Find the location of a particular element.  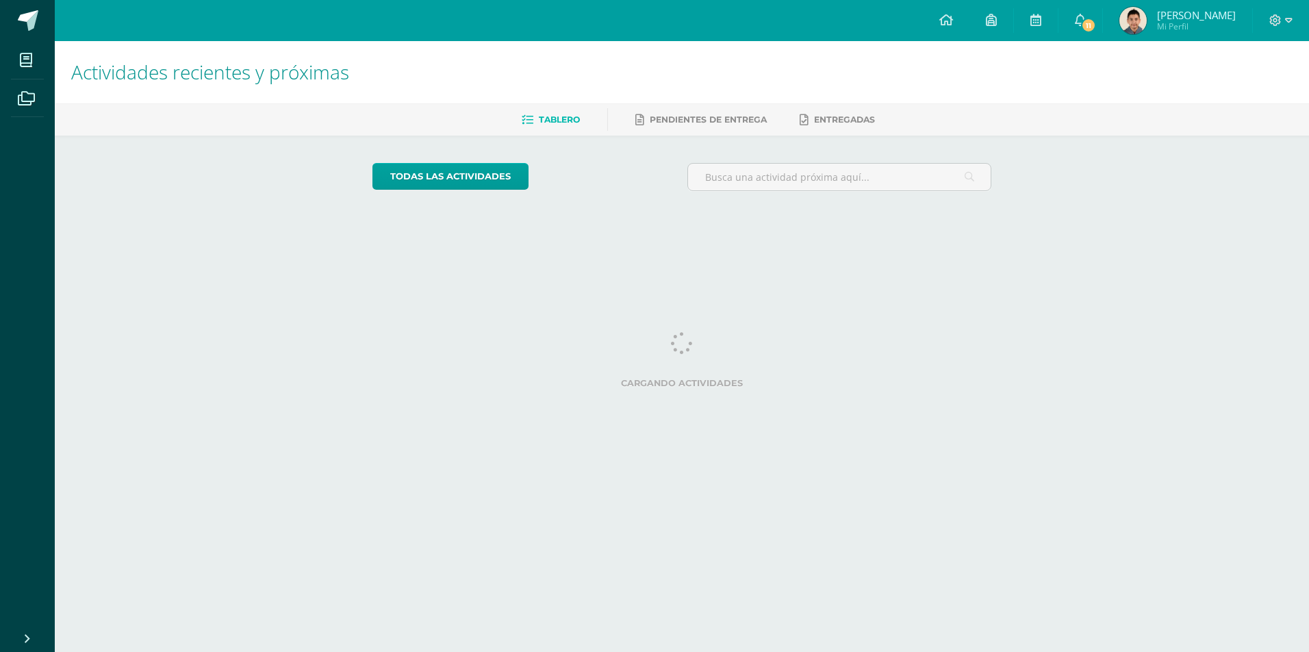

label: Cargando actividades is located at coordinates (682, 383).